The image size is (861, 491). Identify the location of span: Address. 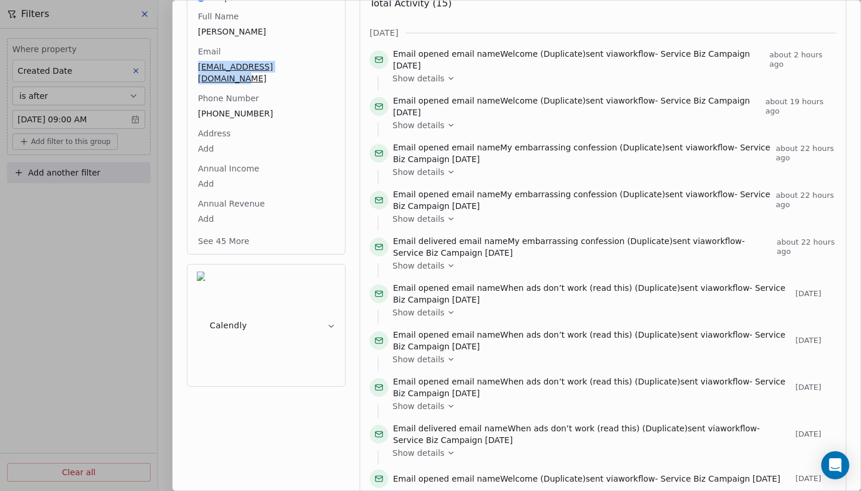
(214, 133).